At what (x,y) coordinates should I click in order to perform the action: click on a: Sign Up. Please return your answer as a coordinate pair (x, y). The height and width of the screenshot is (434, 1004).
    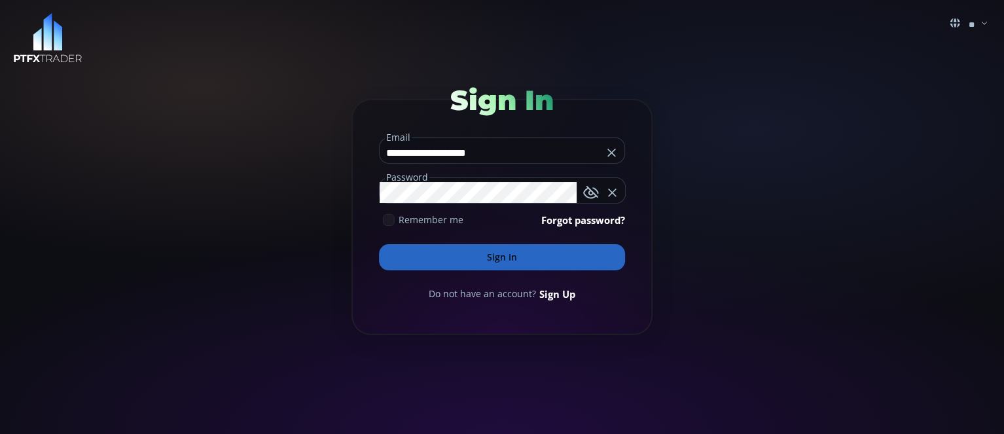
    Looking at the image, I should click on (557, 294).